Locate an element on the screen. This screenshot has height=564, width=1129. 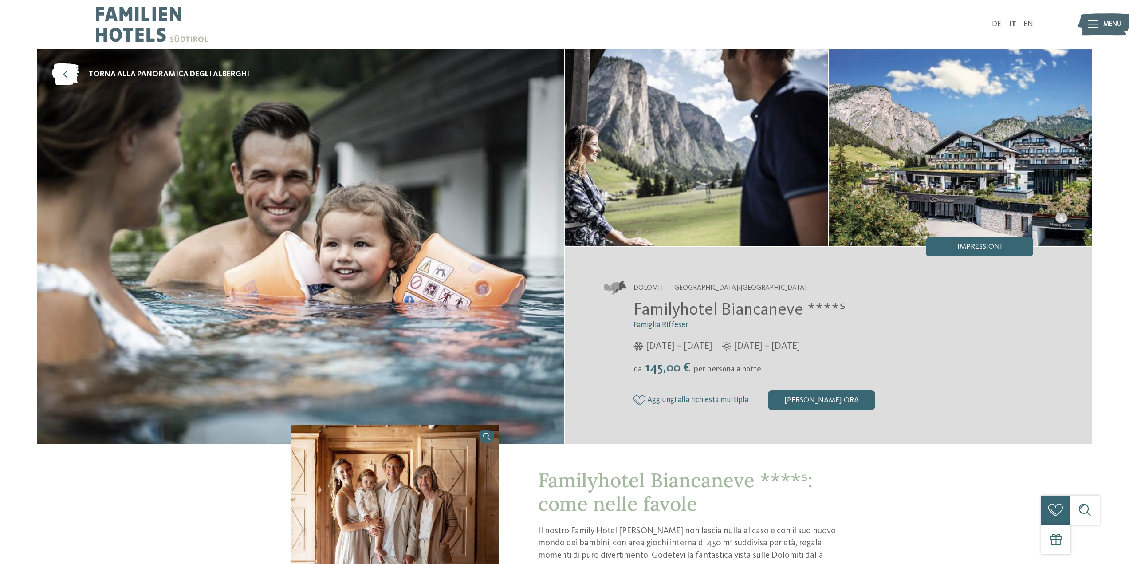
a: torna alla panoramica degli alberghi is located at coordinates (150, 75).